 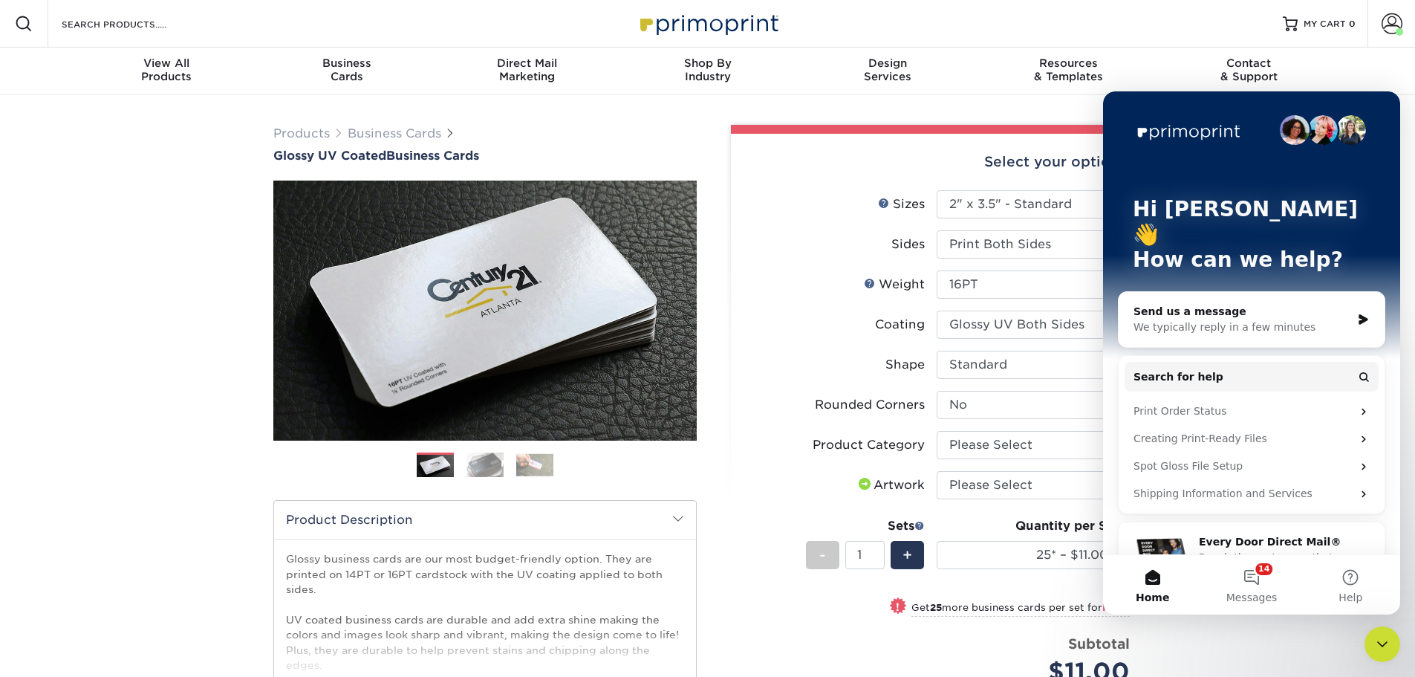 What do you see at coordinates (346, 63) in the screenshot?
I see `span: Business` at bounding box center [346, 63].